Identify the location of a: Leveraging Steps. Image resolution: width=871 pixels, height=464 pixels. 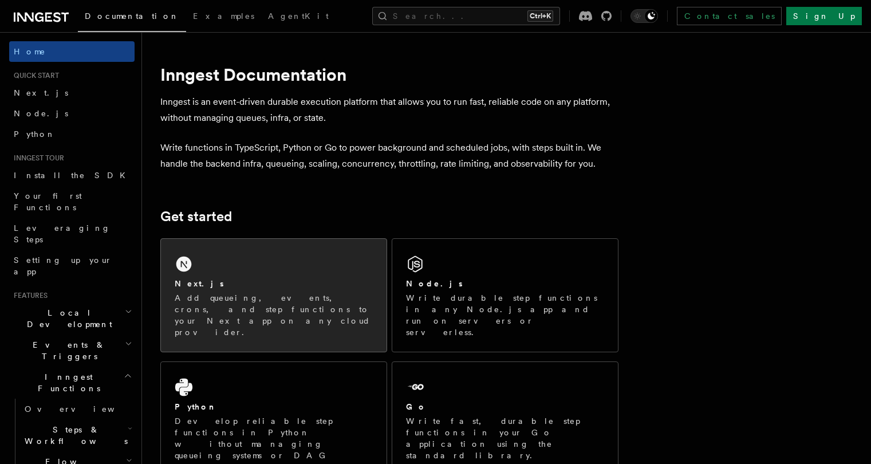
(72, 234).